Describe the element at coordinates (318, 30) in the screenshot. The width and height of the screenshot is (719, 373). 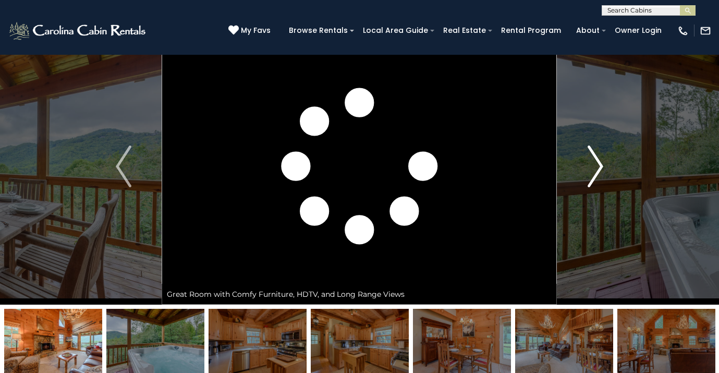
I see `a: Browse Rentals` at that location.